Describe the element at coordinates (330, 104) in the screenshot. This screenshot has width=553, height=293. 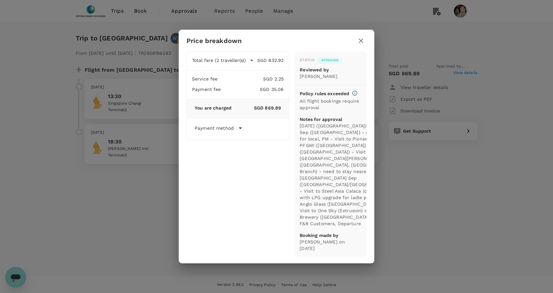
I see `p: All flight bookings require approval` at that location.